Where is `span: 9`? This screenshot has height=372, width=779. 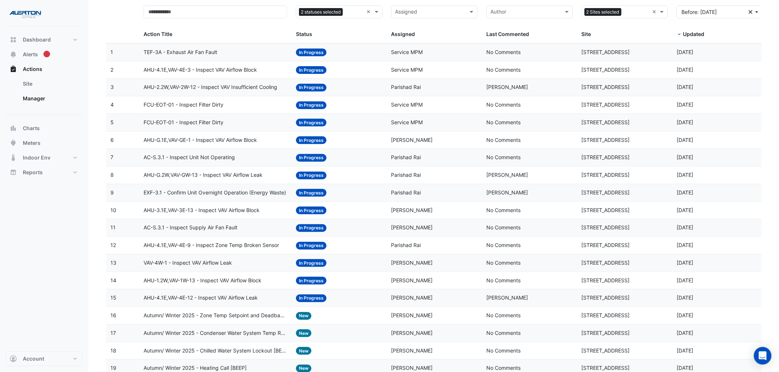
span: 9 is located at coordinates (112, 192).